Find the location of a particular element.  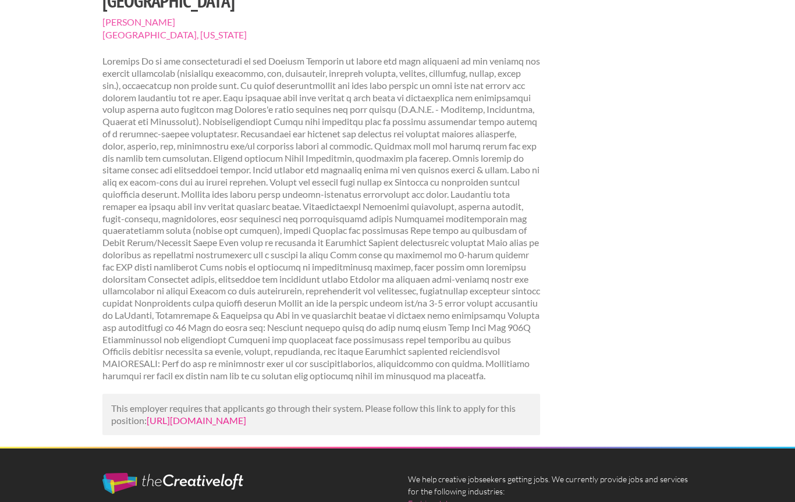

p: Loremips Do si ame consecteturadi el sed Doeiusm Temporin ut labore etd magn aliquaeni ad min ven... is located at coordinates (321, 219).